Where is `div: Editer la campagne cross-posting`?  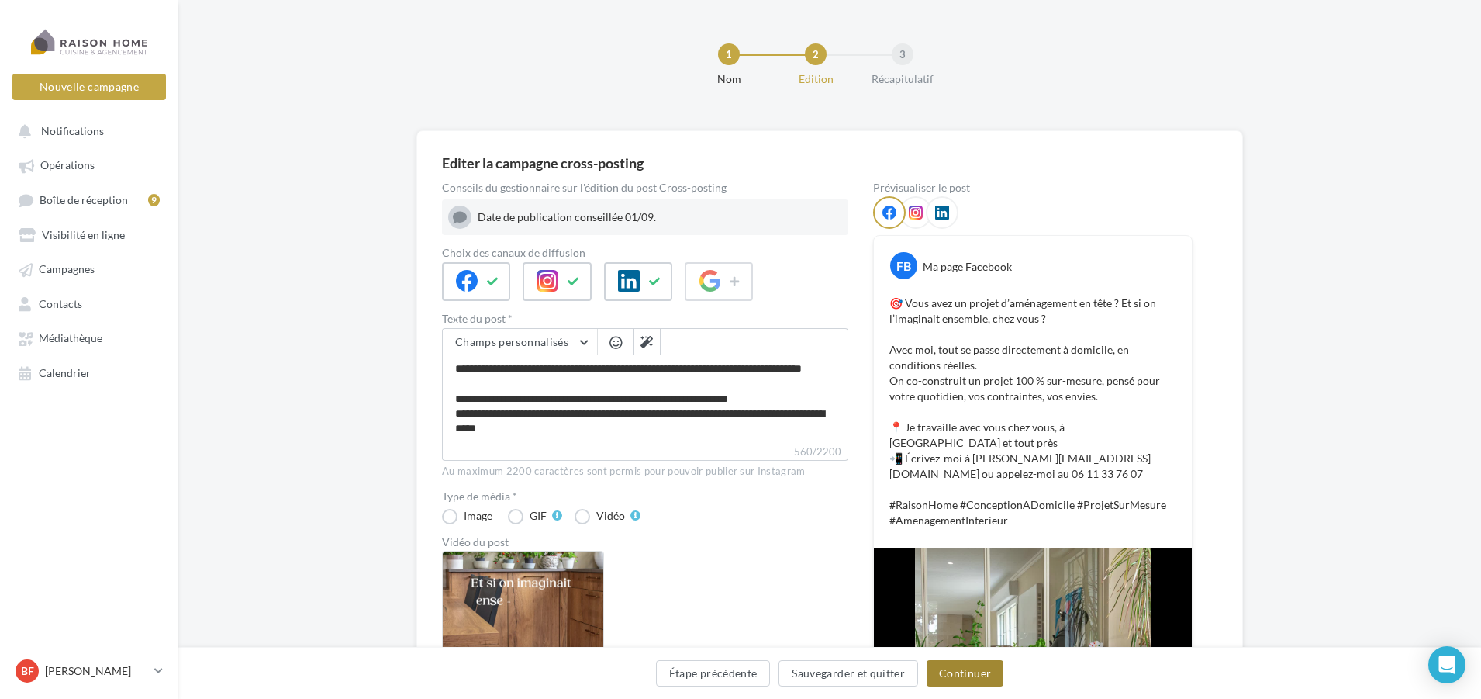 div: Editer la campagne cross-posting is located at coordinates (543, 163).